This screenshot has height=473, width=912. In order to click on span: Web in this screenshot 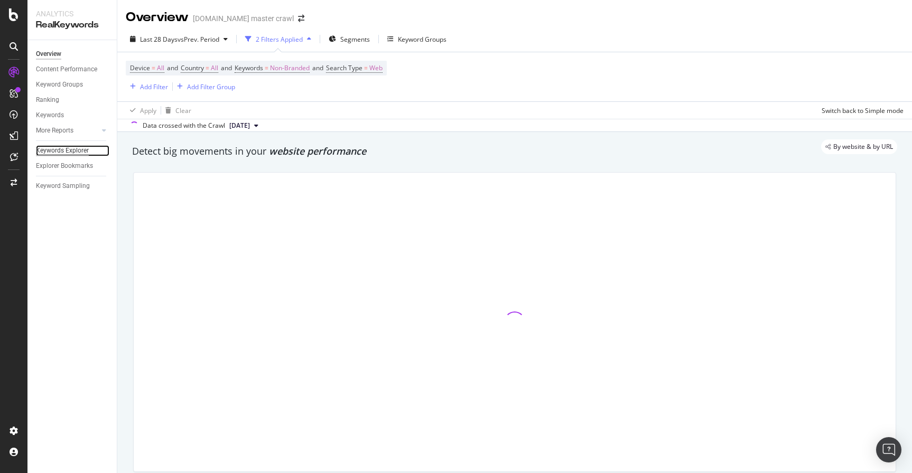, I will do `click(375, 68)`.